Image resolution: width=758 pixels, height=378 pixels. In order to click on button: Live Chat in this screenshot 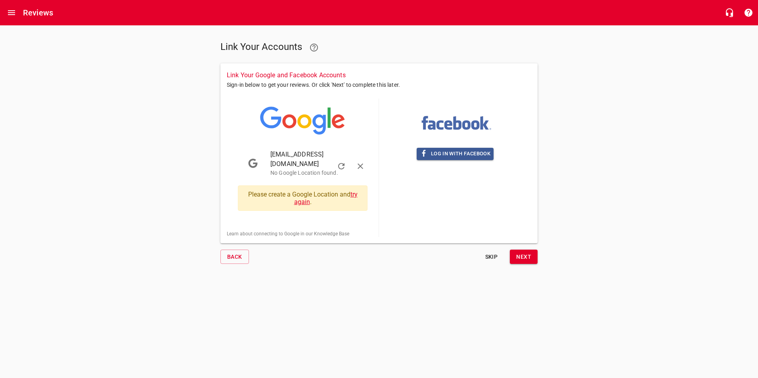, I will do `click(730, 13)`.